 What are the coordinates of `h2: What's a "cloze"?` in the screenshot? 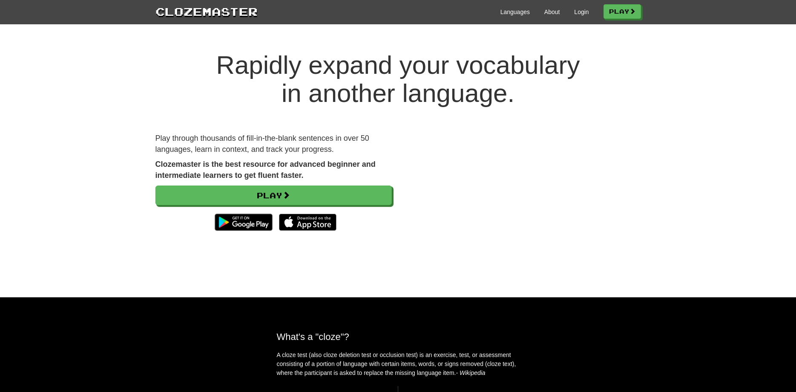 It's located at (398, 336).